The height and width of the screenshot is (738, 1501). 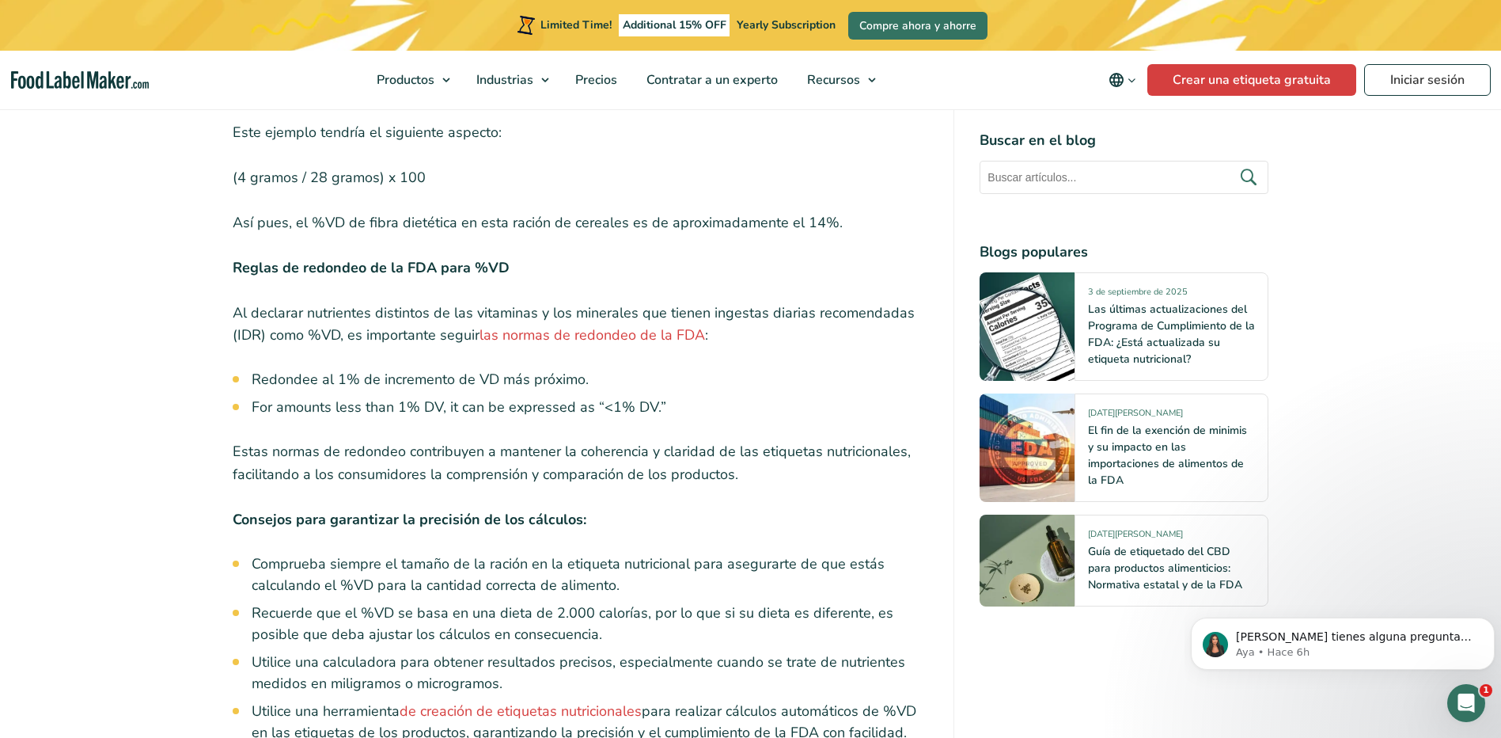 What do you see at coordinates (581, 463) in the screenshot?
I see `p: Estas normas de redondeo contribuyen a mantener la coherencia y claridad de las etiquetas nutrici...` at bounding box center [581, 463].